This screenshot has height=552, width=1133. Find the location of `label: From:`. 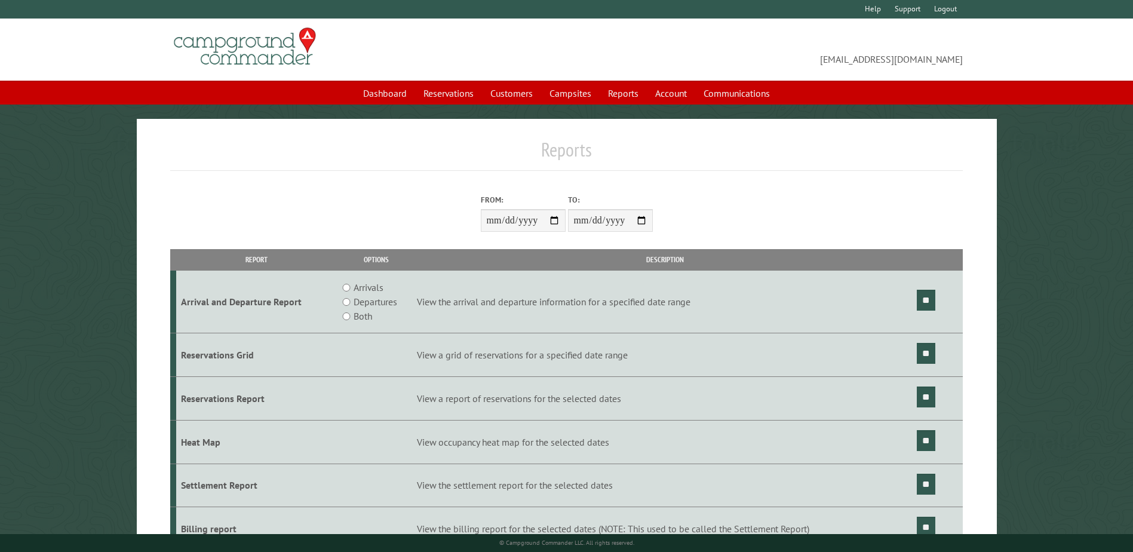

label: From: is located at coordinates (523, 200).